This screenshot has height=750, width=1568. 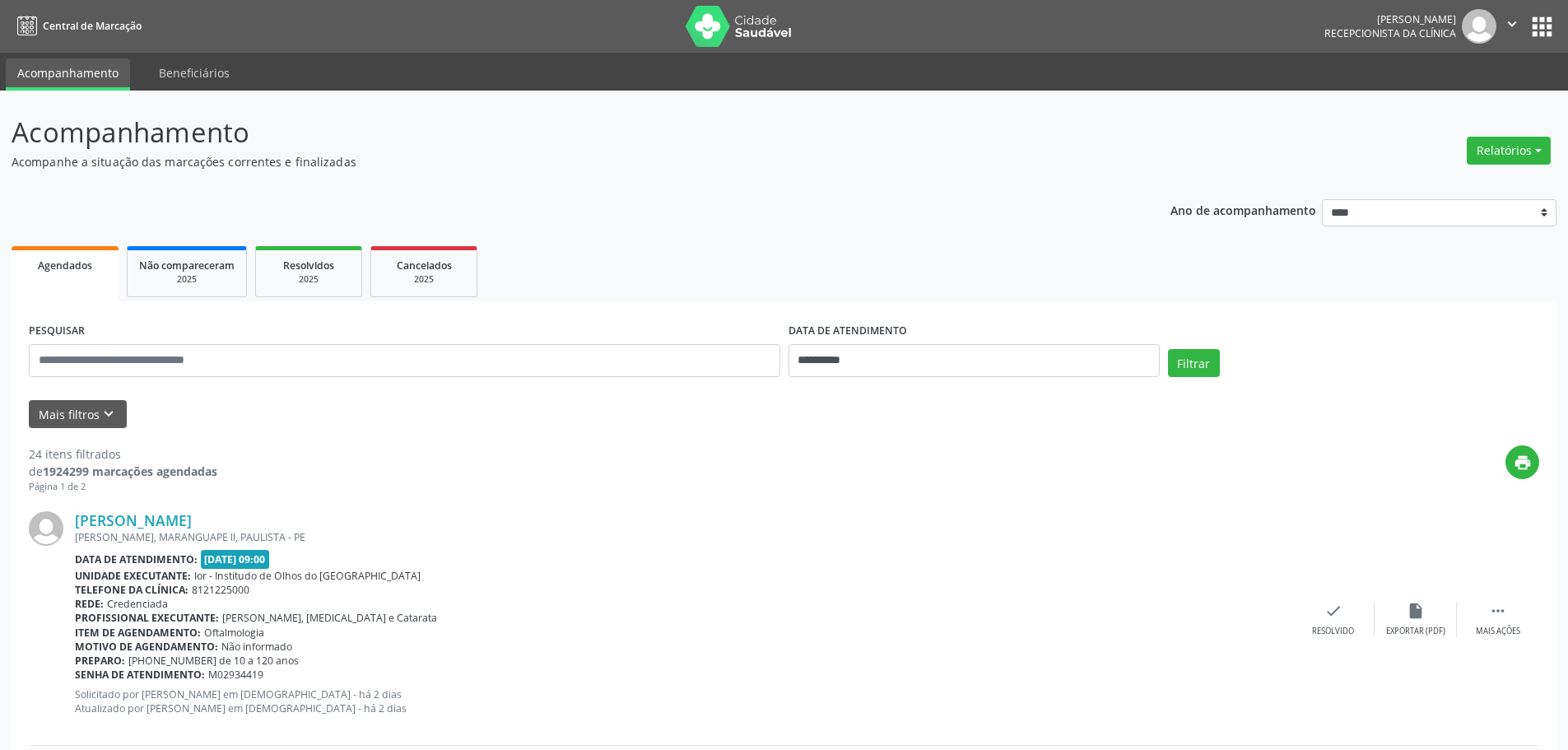 I want to click on b: Profissional executante:, so click(x=147, y=617).